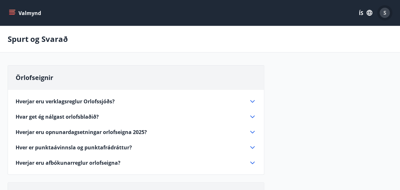 Image resolution: width=400 pixels, height=190 pixels. What do you see at coordinates (385, 13) in the screenshot?
I see `button: S` at bounding box center [385, 13].